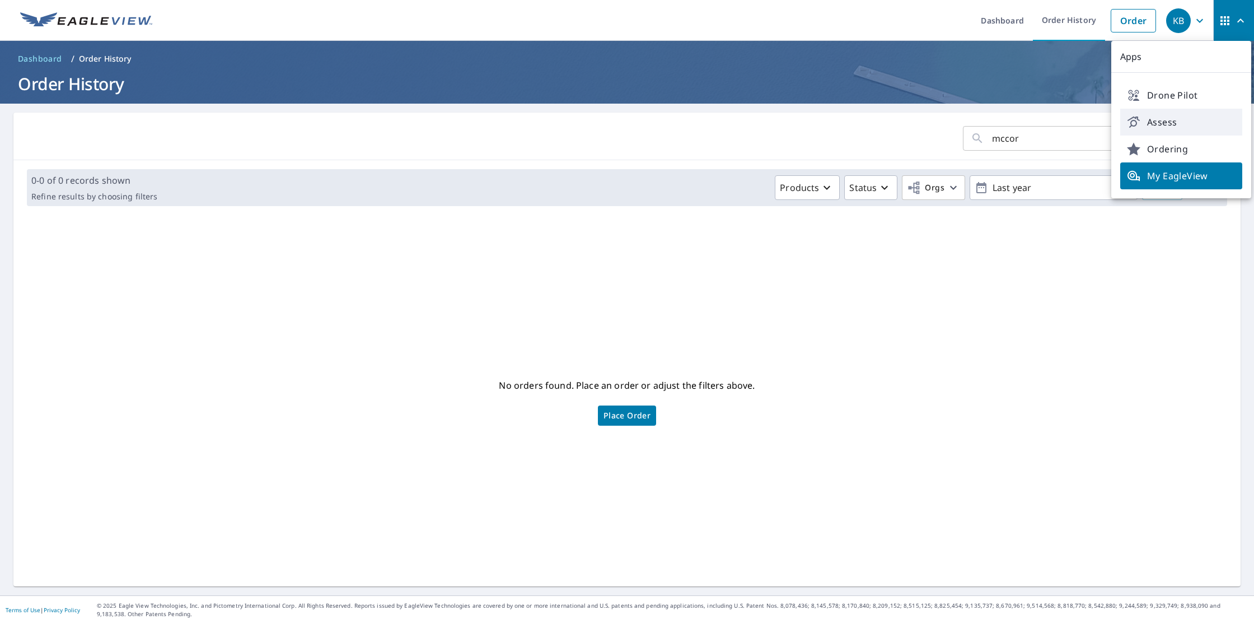  What do you see at coordinates (23, 610) in the screenshot?
I see `a: Terms of Use` at bounding box center [23, 610].